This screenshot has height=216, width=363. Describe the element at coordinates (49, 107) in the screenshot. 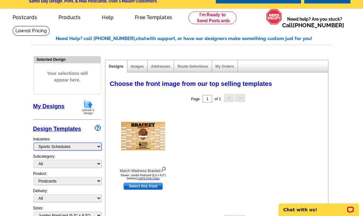

I see `a: My Designs` at that location.